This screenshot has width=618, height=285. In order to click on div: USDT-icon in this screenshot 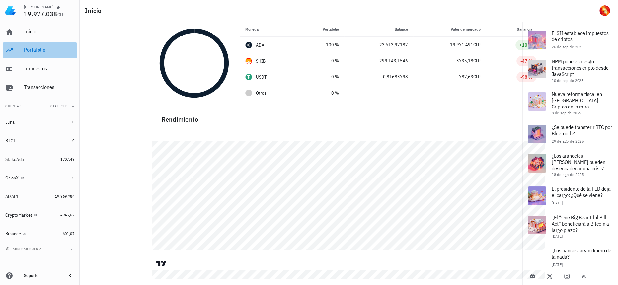, I will do `click(249, 77)`.